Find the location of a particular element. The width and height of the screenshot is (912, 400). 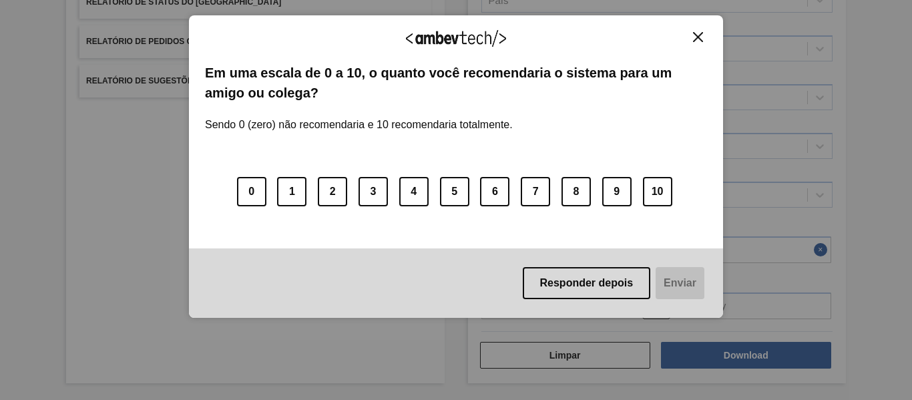

button: 6 is located at coordinates (495, 192).